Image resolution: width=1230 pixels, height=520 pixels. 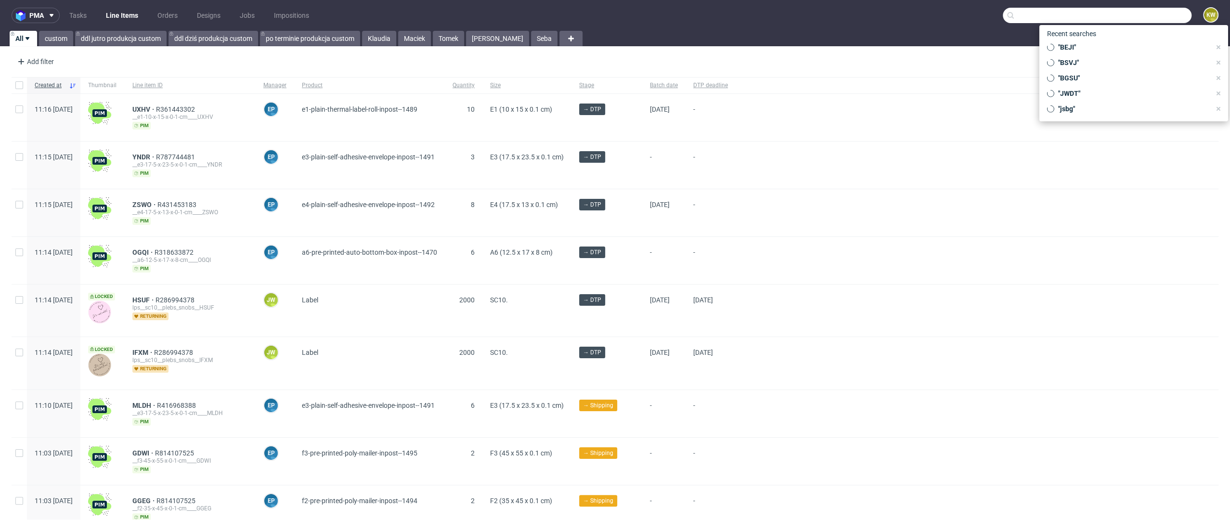 What do you see at coordinates (176, 300) in the screenshot?
I see `a: R286994378` at bounding box center [176, 300].